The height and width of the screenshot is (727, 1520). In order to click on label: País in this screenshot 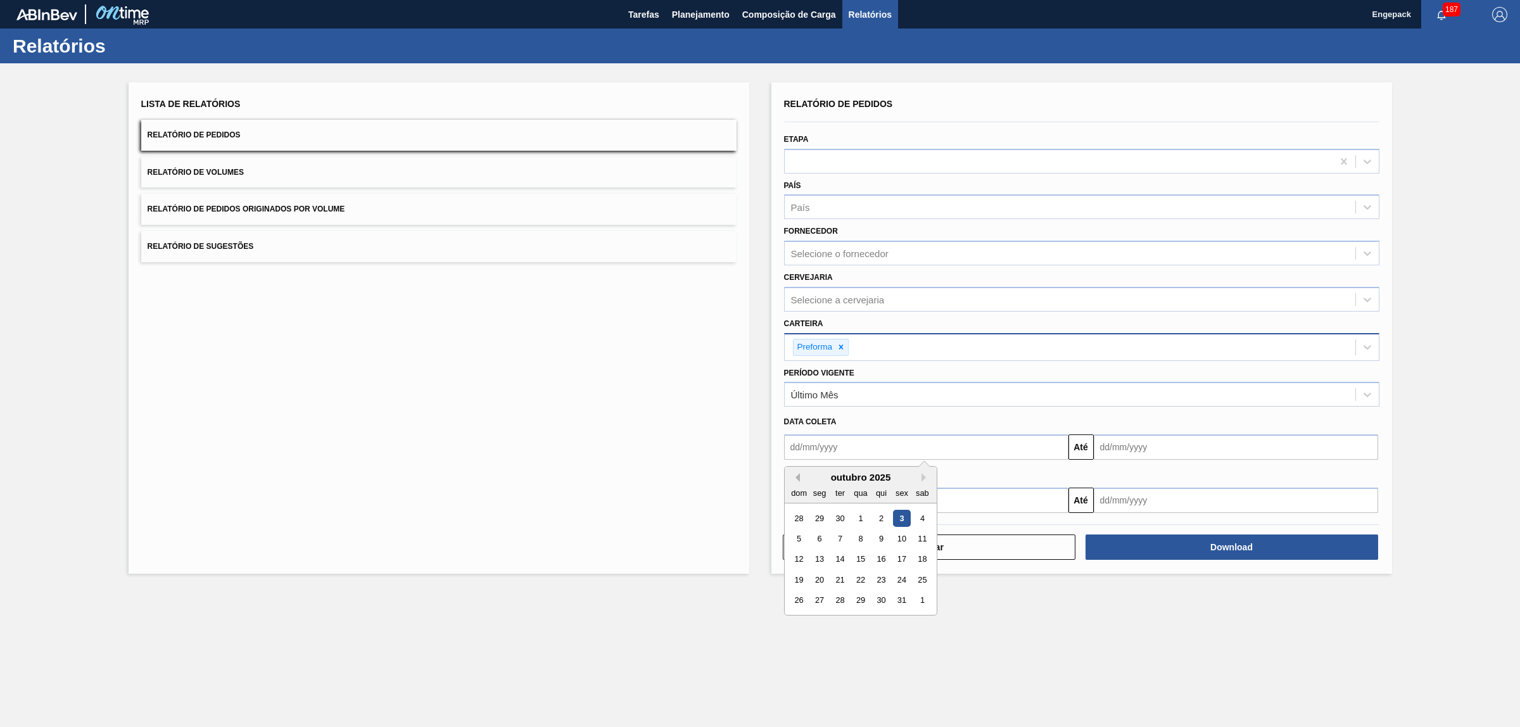, I will do `click(792, 186)`.